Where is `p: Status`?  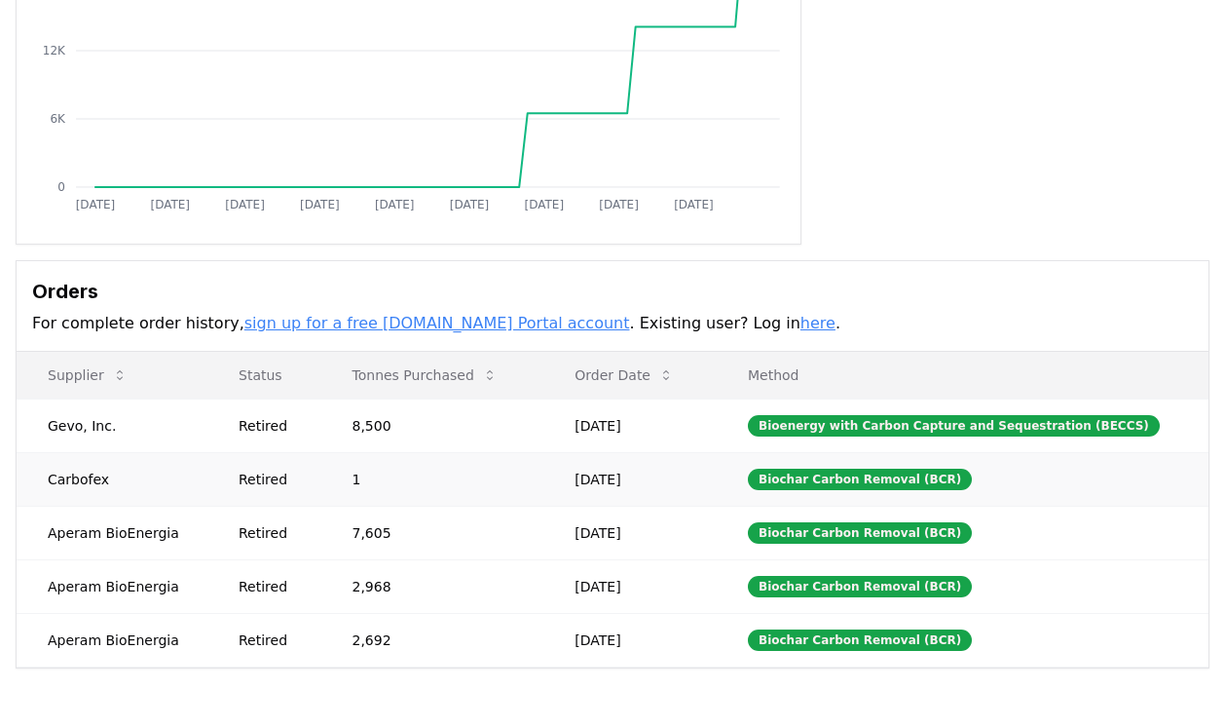
p: Status is located at coordinates (264, 375).